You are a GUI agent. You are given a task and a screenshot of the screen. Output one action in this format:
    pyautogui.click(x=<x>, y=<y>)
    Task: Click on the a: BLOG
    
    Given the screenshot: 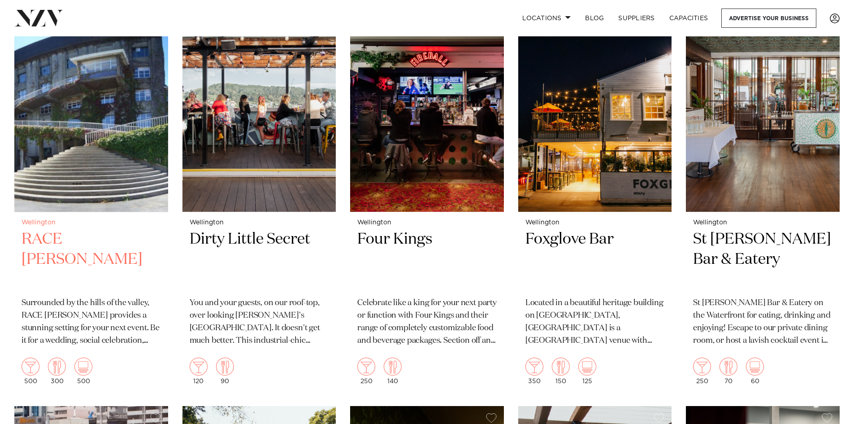 What is the action you would take?
    pyautogui.click(x=595, y=18)
    